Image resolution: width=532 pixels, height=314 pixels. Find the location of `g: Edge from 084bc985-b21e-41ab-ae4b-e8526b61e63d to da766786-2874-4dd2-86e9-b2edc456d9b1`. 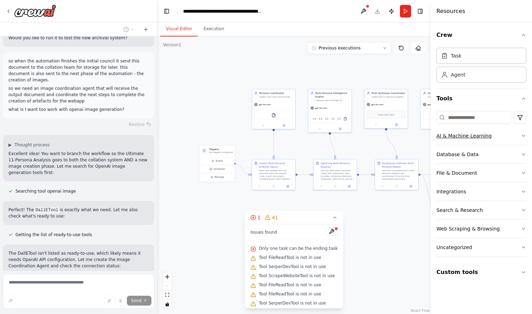

g: Edge from 084bc985-b21e-41ab-ae4b-e8526b61e63d to da766786-2874-4dd2-86e9-b2edc456d9b1 is located at coordinates (304, 175).